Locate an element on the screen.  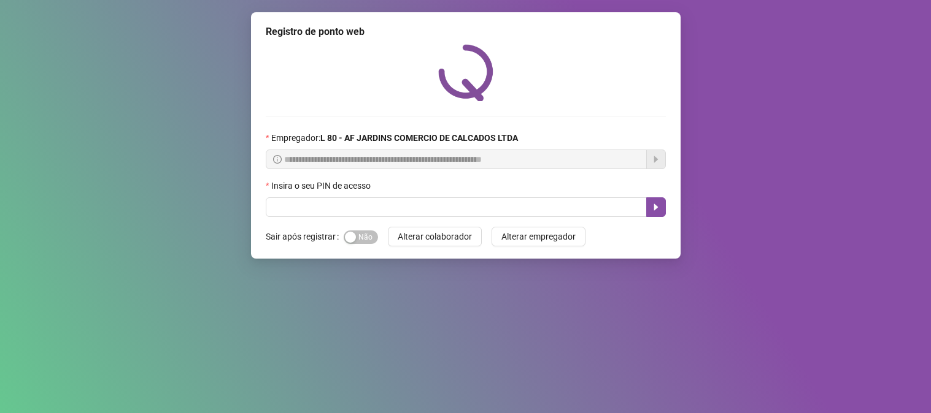
button: Alterar empregador is located at coordinates (538, 237).